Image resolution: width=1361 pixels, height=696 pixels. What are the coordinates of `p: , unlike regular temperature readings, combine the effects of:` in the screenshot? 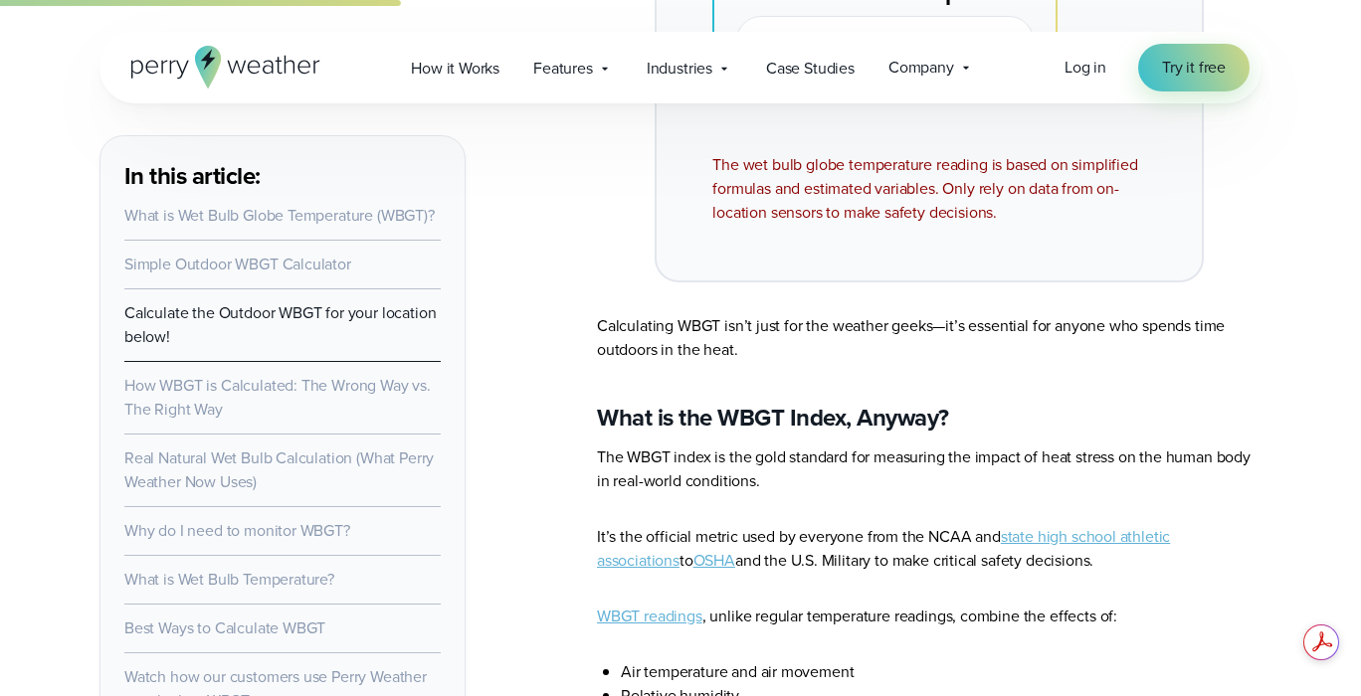 It's located at (929, 617).